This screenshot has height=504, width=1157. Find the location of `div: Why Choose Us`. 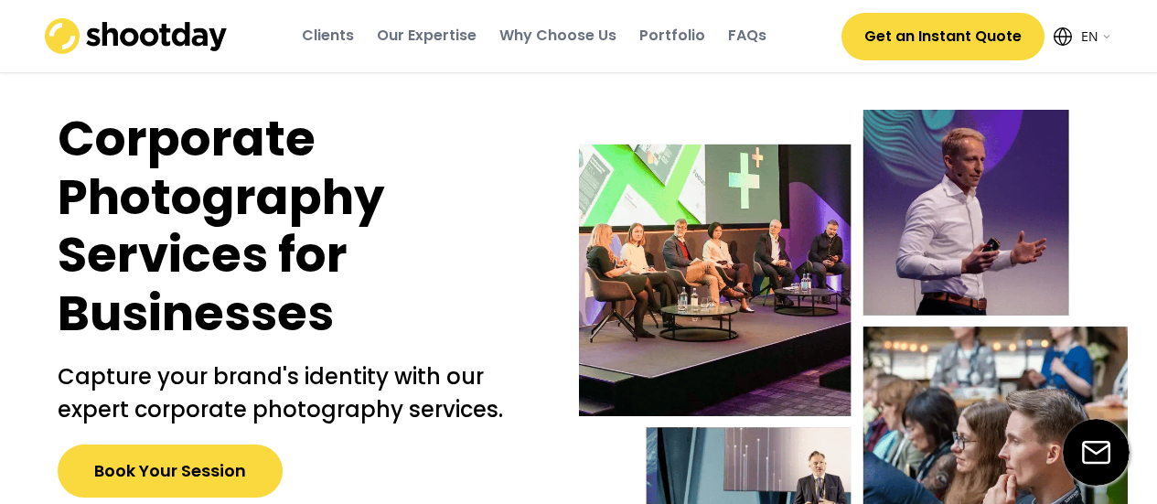

div: Why Choose Us is located at coordinates (558, 36).